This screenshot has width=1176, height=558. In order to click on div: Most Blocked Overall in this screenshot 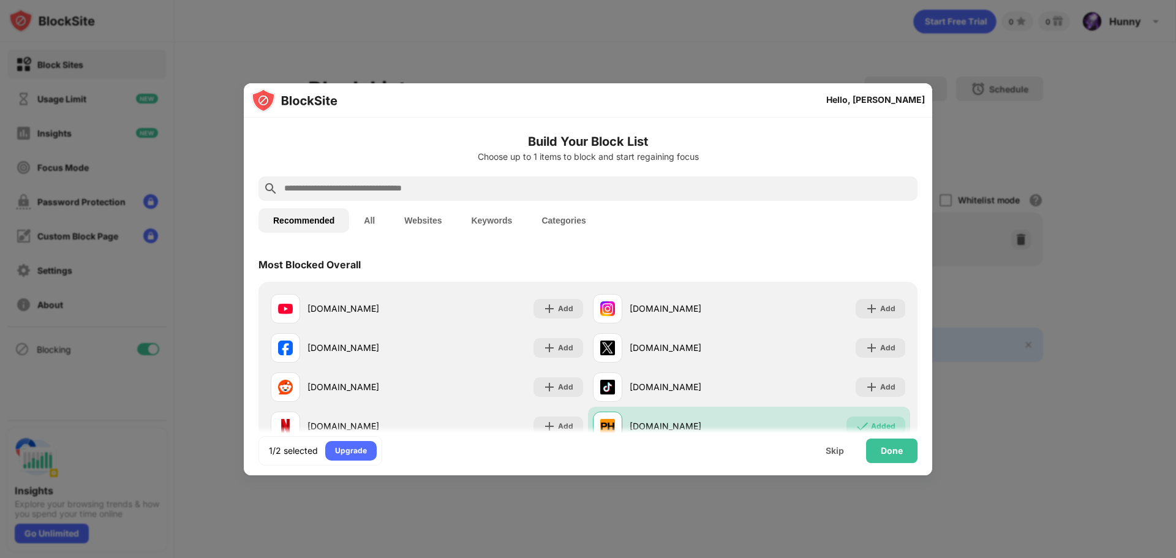, I will do `click(309, 265)`.